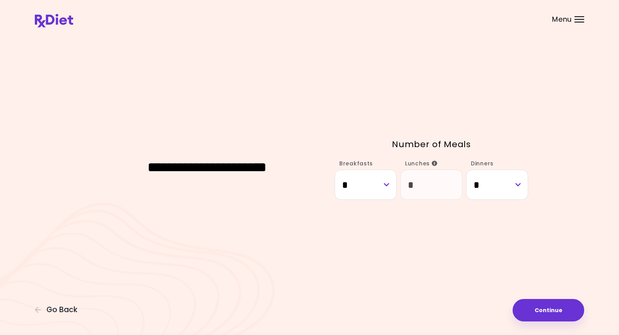  I want to click on p: Number of Meals, so click(431, 144).